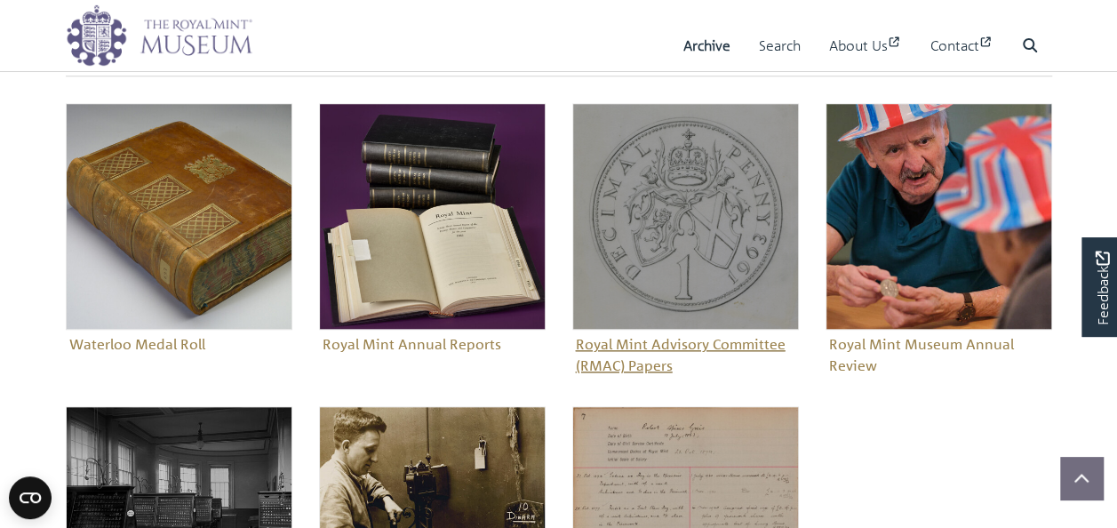 This screenshot has width=1117, height=528. I want to click on a: Search, so click(779, 45).